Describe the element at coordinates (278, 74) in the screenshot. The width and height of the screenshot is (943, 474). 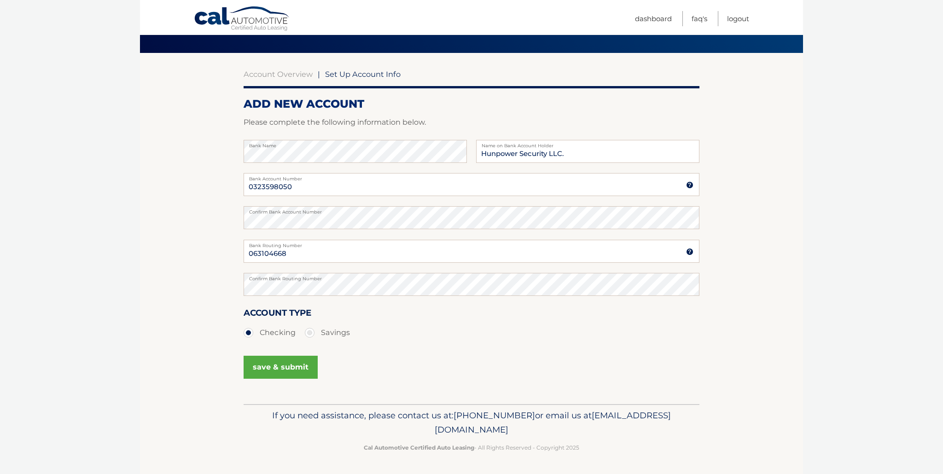
I see `a: Account Overview` at that location.